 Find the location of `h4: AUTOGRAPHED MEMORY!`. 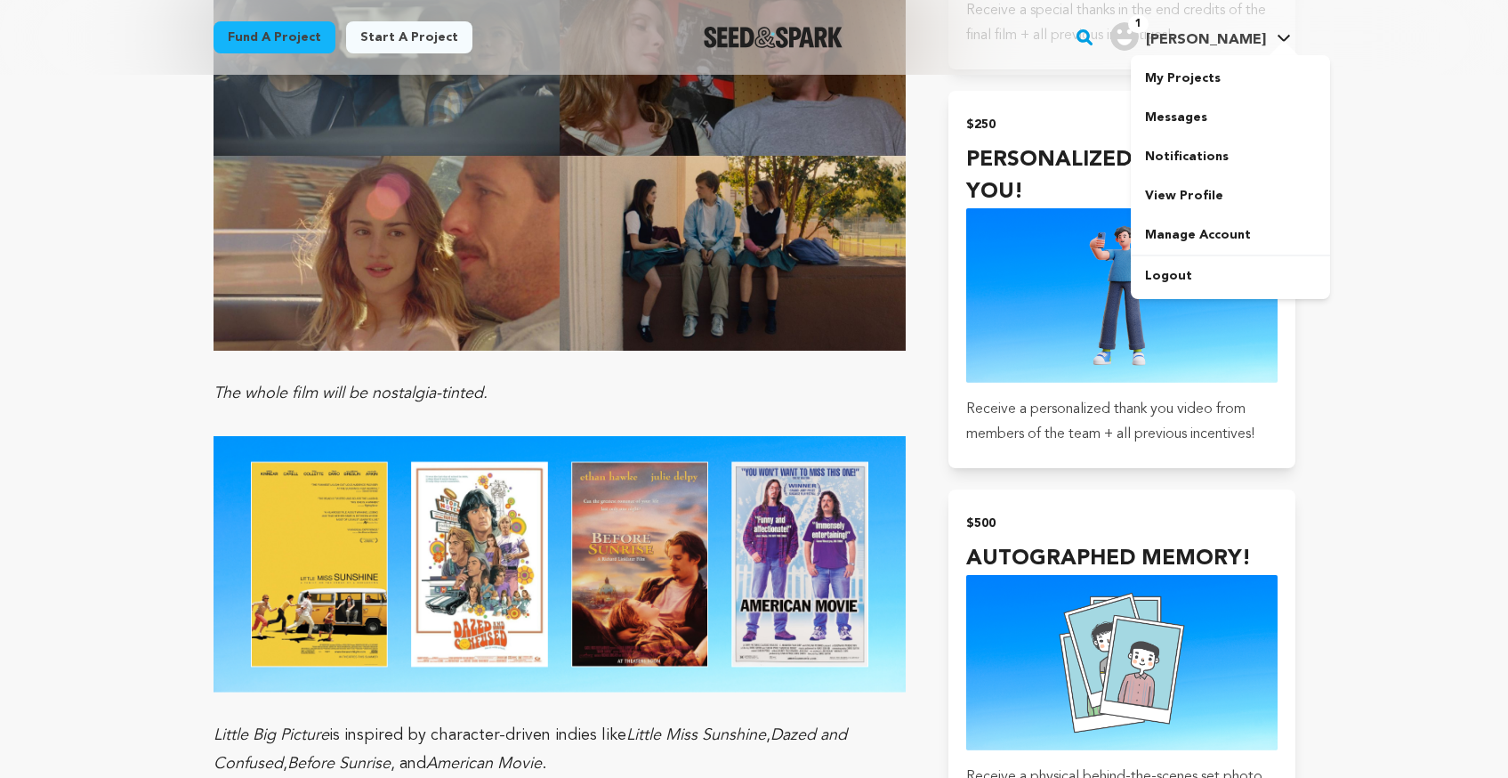

h4: AUTOGRAPHED MEMORY! is located at coordinates (1121, 559).